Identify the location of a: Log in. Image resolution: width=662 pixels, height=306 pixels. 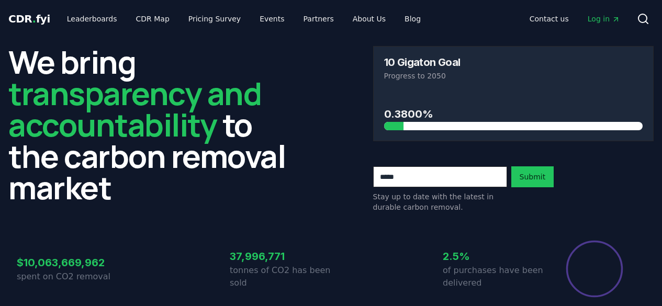
(604, 19).